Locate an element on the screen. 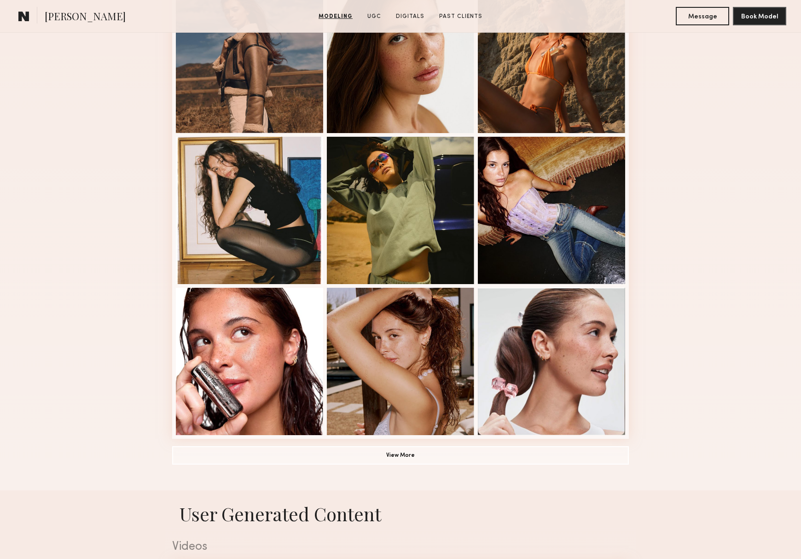  a: Digitals is located at coordinates (410, 17).